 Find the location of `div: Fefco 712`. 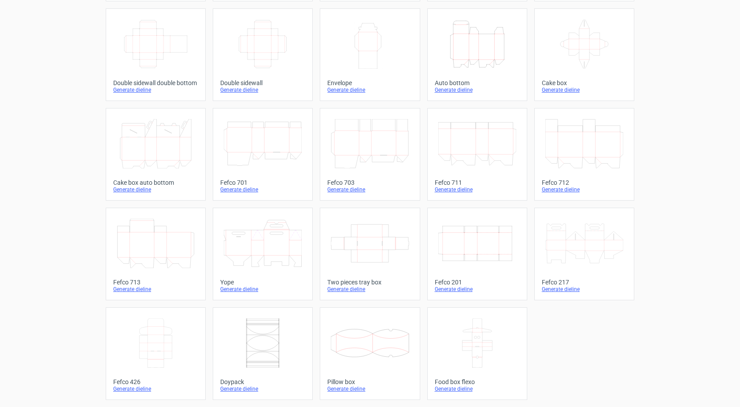

div: Fefco 712 is located at coordinates (584, 182).